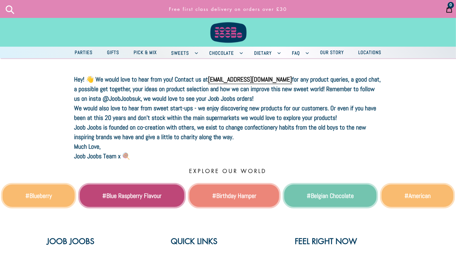 Image resolution: width=456 pixels, height=253 pixels. Describe the element at coordinates (84, 52) in the screenshot. I see `span: Parties` at that location.